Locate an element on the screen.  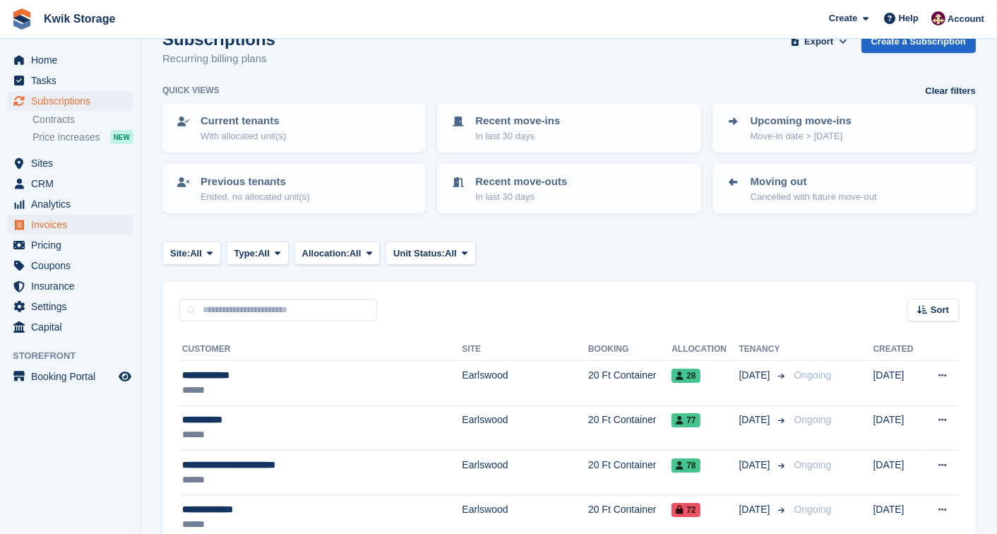
span: Help is located at coordinates (909, 18).